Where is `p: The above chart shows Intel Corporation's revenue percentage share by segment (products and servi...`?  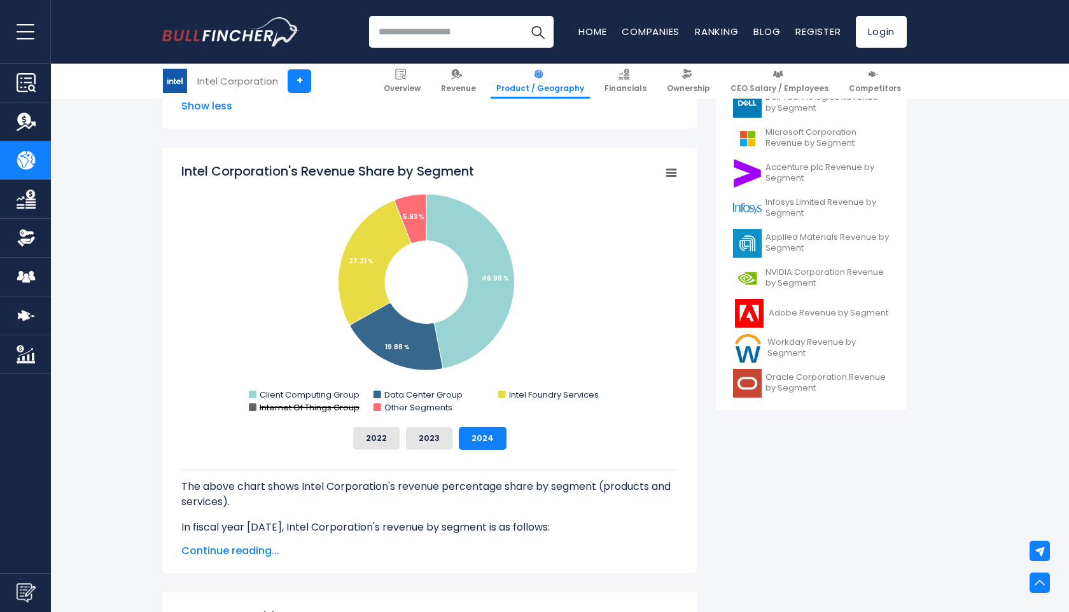 p: The above chart shows Intel Corporation's revenue percentage share by segment (products and servi... is located at coordinates (430, 495).